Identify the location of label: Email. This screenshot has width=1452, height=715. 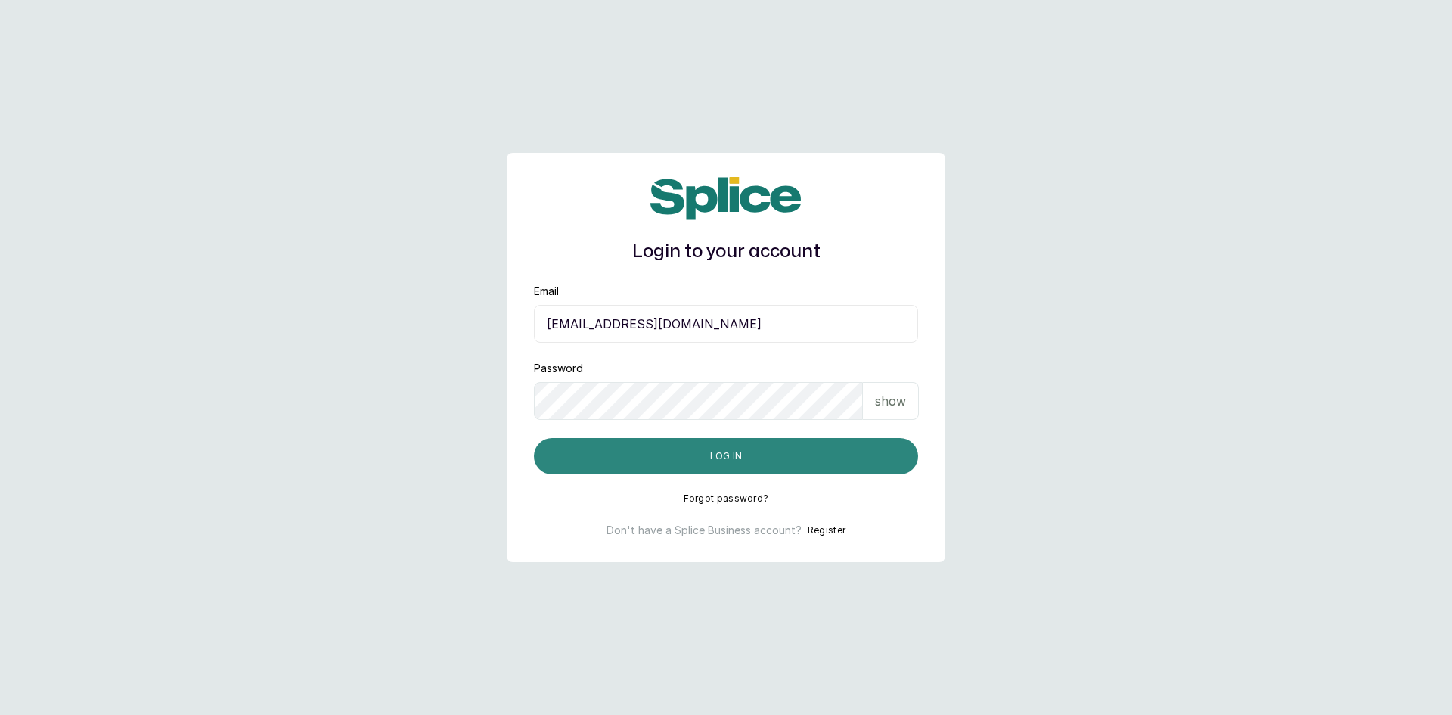
(546, 291).